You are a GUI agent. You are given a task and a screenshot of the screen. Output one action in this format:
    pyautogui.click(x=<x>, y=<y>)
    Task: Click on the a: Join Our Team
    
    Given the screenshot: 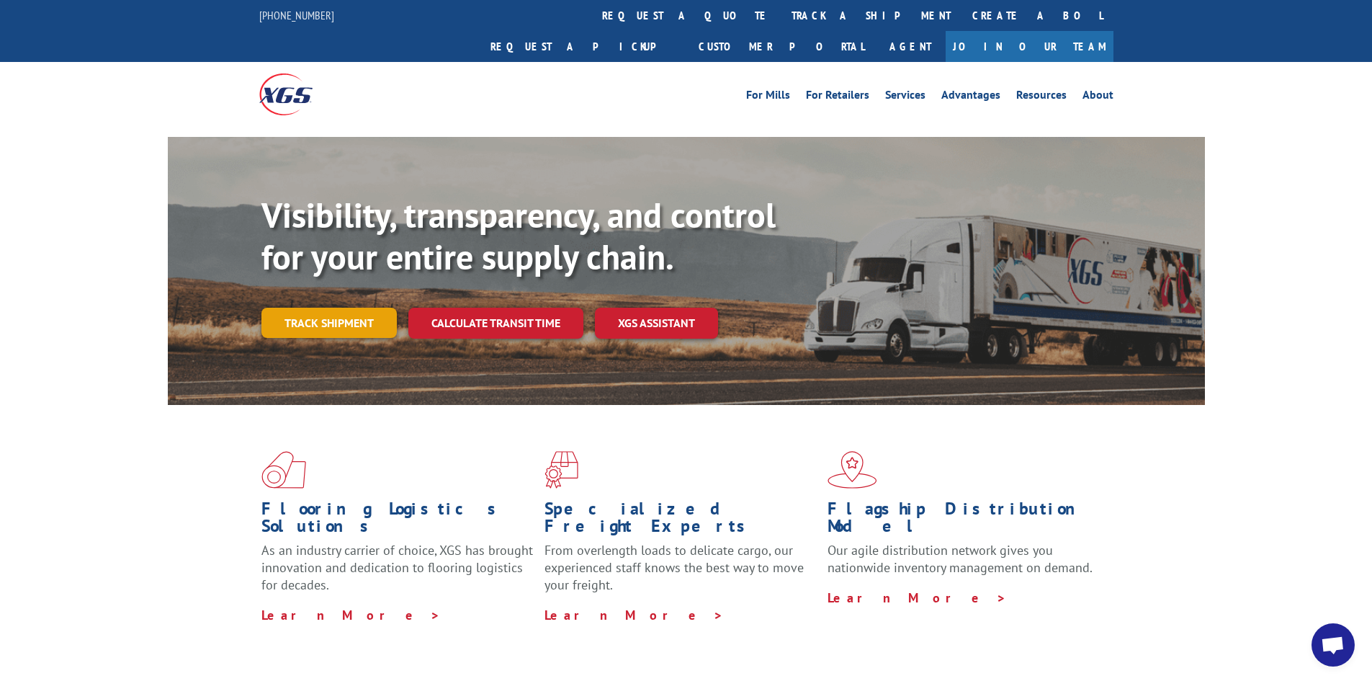 What is the action you would take?
    pyautogui.click(x=1029, y=46)
    